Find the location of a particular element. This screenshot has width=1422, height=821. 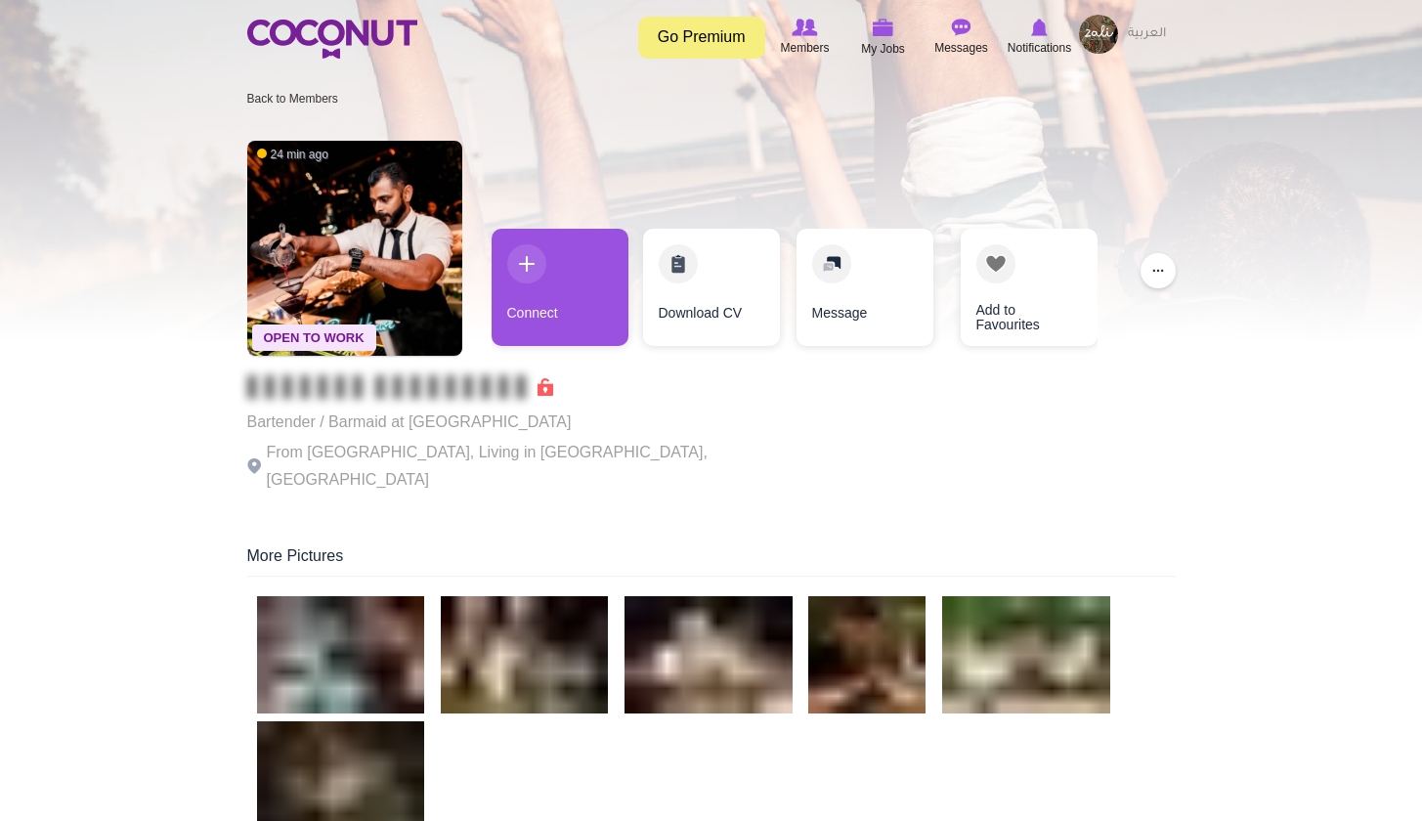

a: Download CV is located at coordinates (711, 287).